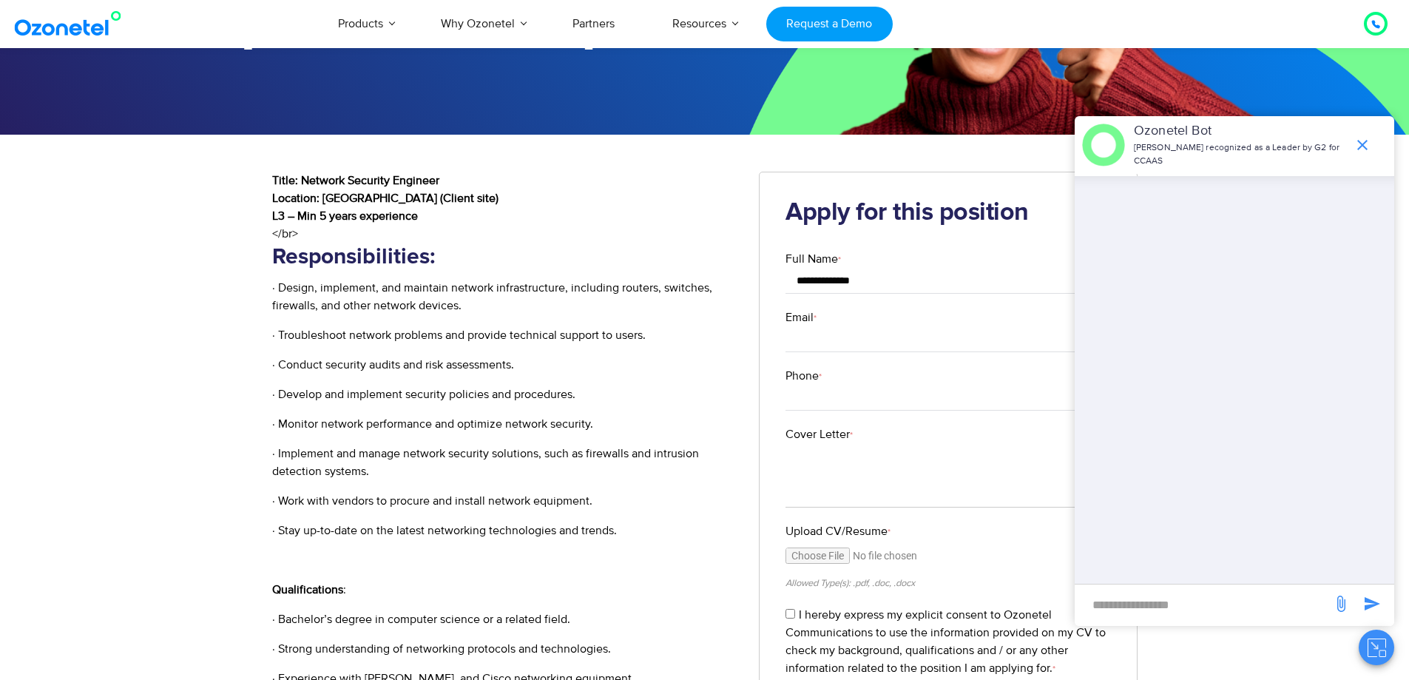  What do you see at coordinates (504, 649) in the screenshot?
I see `p: · Strong understanding of networking protocols and technologies.` at bounding box center [504, 649].